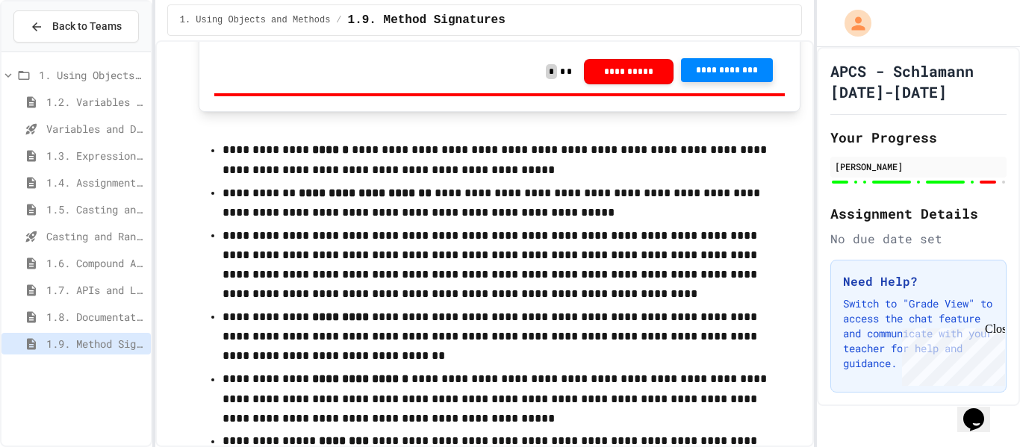 This screenshot has height=447, width=1020. What do you see at coordinates (96, 263) in the screenshot?
I see `span: 1.6. Compound Assignment Operators` at bounding box center [96, 263].